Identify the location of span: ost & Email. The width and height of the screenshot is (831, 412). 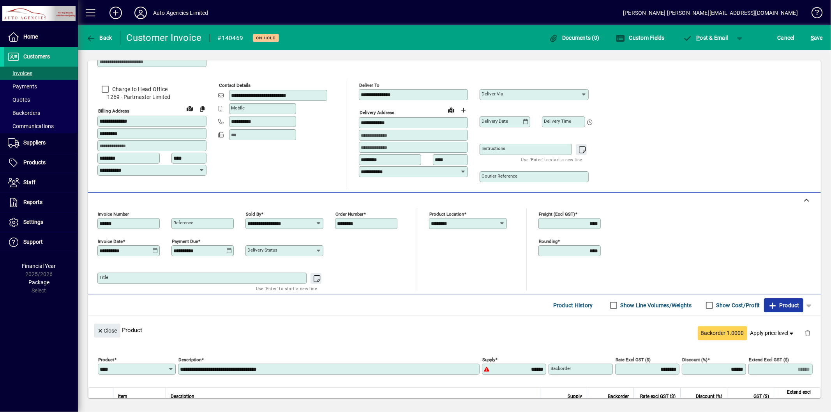
(705, 38).